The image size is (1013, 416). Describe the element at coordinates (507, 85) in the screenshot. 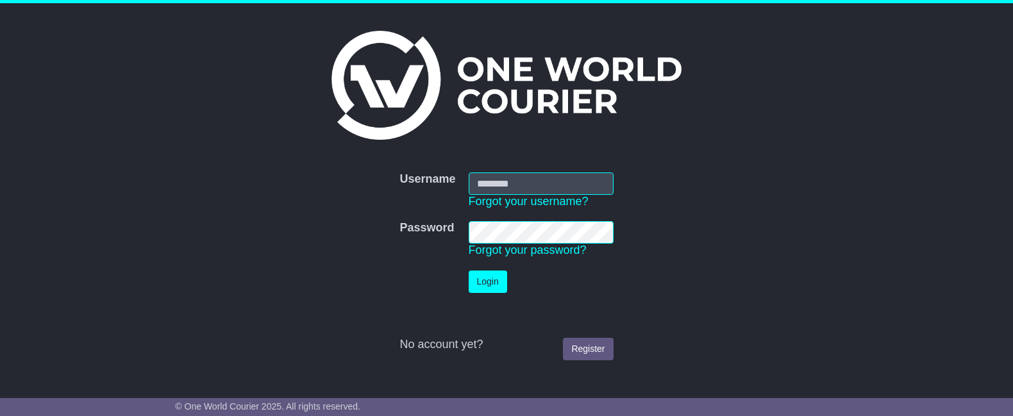

I see `img: One World` at that location.